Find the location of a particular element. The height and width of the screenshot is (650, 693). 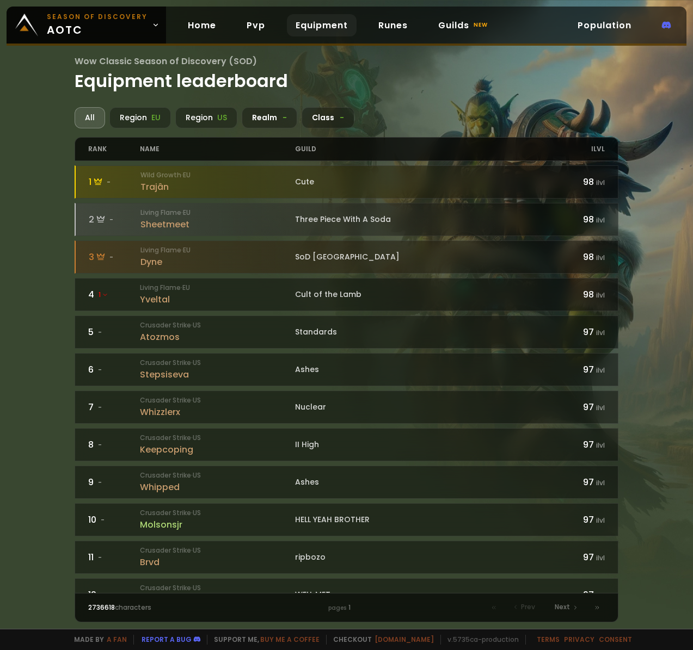

div: characters is located at coordinates (152, 608).